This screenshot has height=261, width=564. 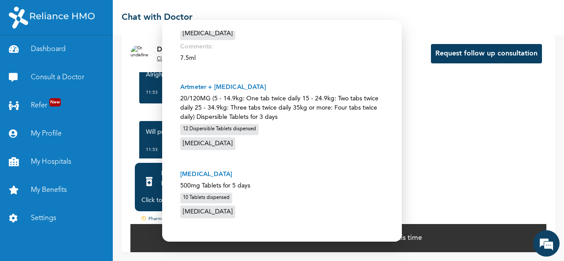 What do you see at coordinates (86, 128) in the screenshot?
I see `span: We're online!` at bounding box center [86, 128].